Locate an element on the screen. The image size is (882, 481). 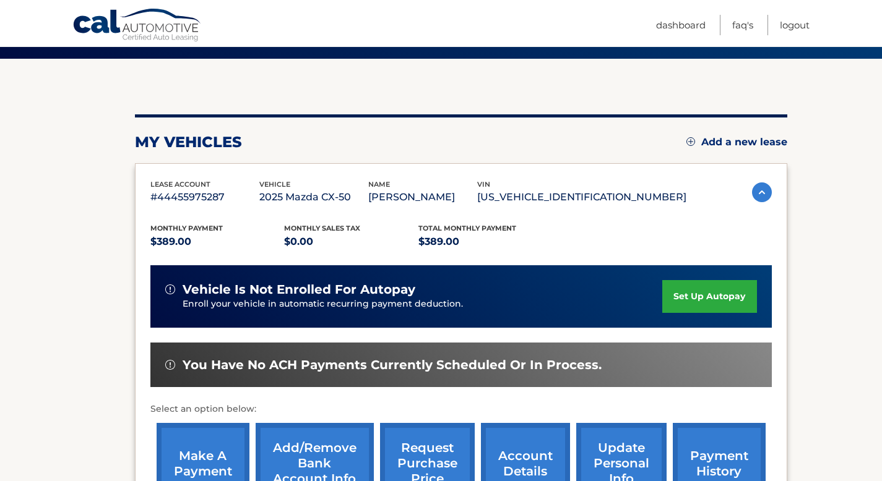
a: Add a new lease is located at coordinates (736, 142).